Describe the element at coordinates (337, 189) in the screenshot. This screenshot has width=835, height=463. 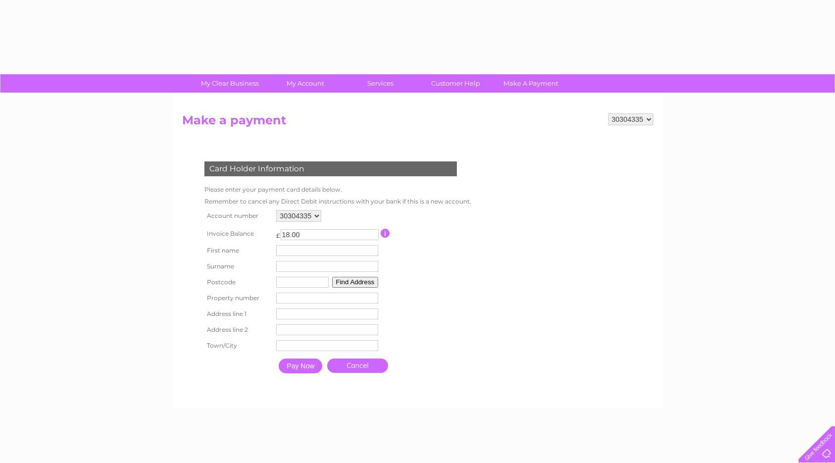
I see `td: Please enter your payment card details below.` at that location.